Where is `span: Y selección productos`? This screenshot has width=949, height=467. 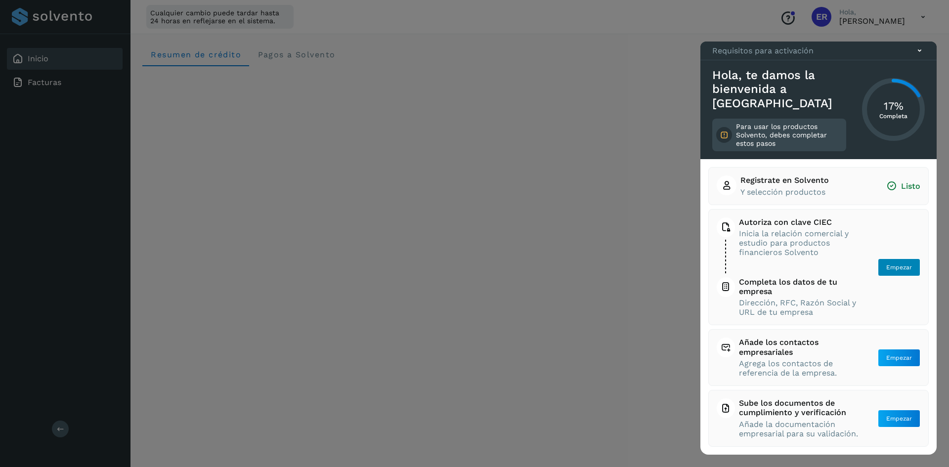 span: Y selección productos is located at coordinates (784, 192).